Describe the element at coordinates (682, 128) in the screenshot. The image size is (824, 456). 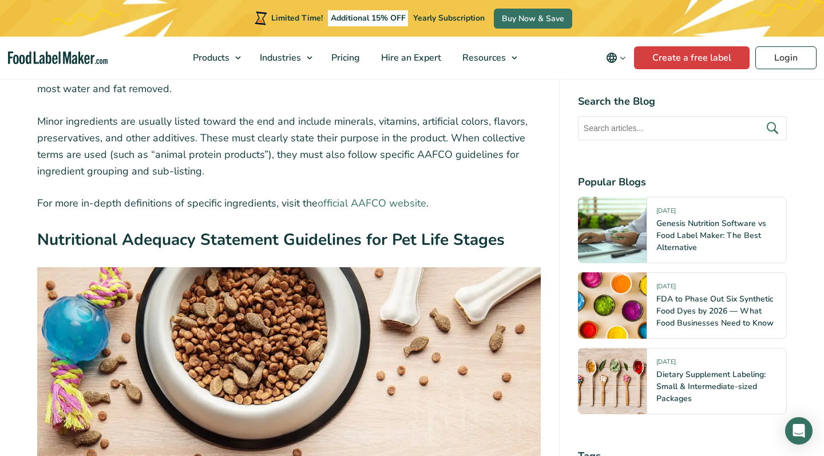
I see `input: Search articles...` at that location.